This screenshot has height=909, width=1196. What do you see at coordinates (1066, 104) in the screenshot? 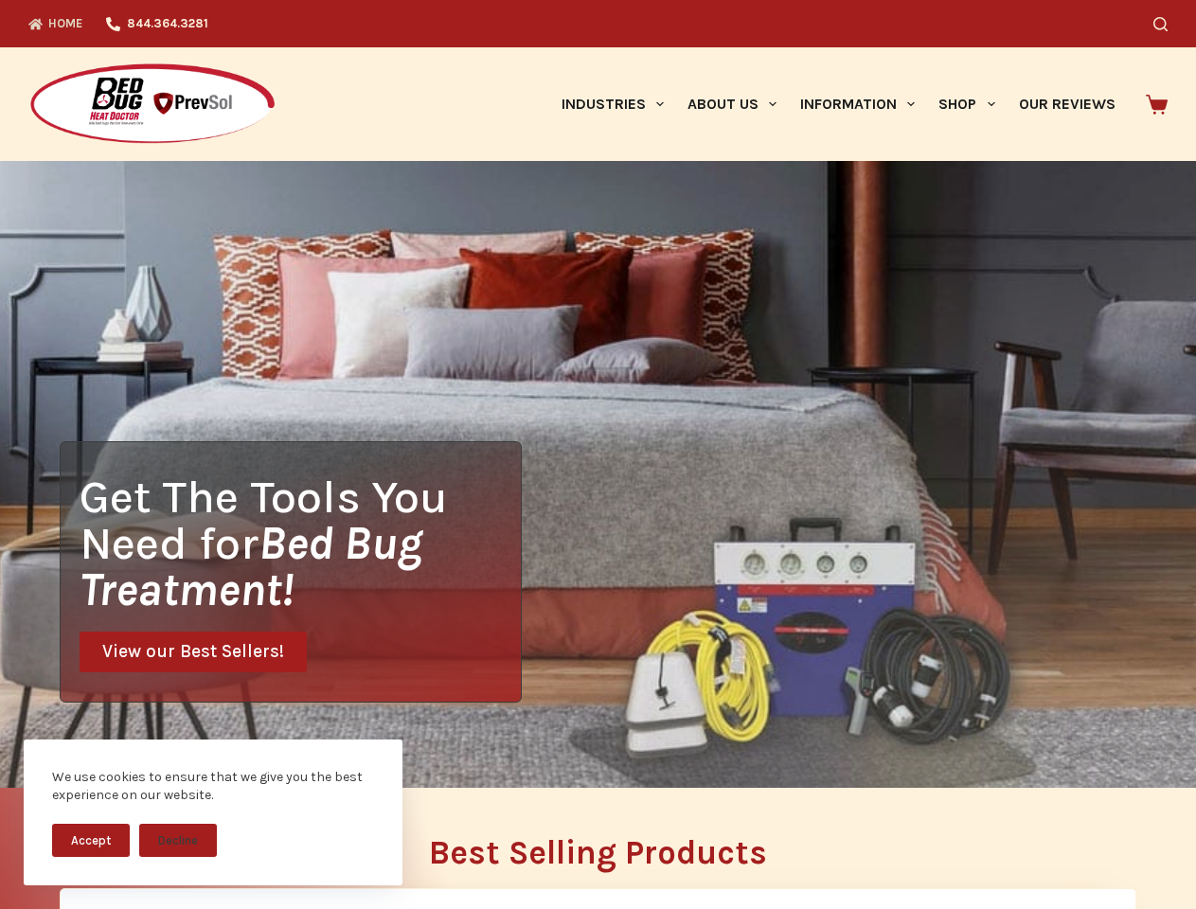
I see `a: Our Reviews` at bounding box center [1066, 104].